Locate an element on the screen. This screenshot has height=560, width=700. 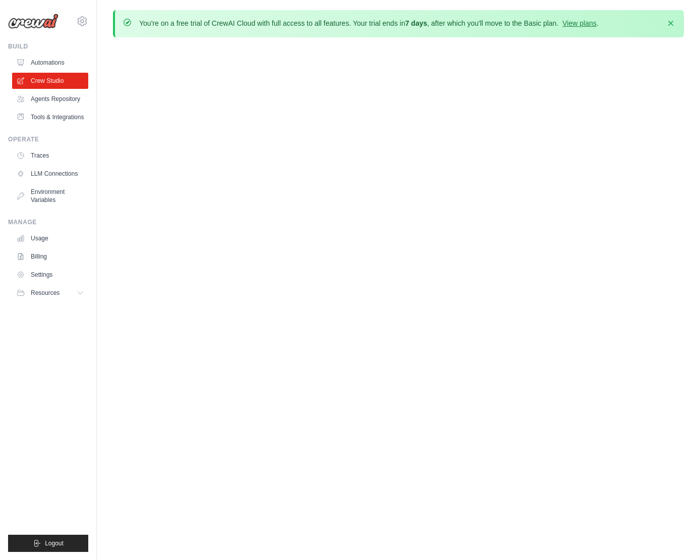
a: View plans is located at coordinates (579, 23).